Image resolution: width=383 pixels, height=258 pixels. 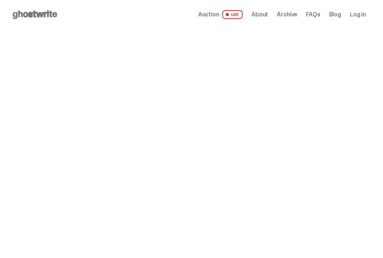 I want to click on span: FAQs, so click(x=313, y=15).